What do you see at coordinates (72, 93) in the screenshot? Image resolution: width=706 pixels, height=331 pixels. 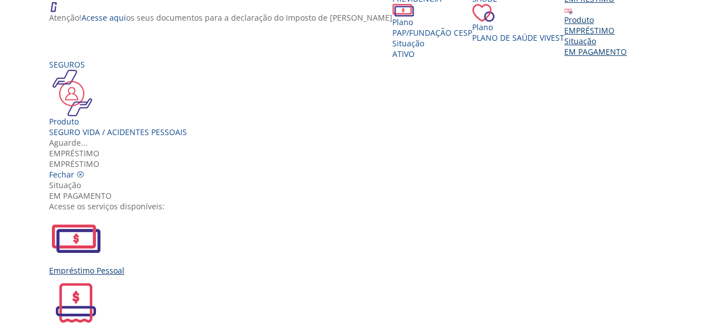 I see `img: ico_seguros.png` at bounding box center [72, 93].